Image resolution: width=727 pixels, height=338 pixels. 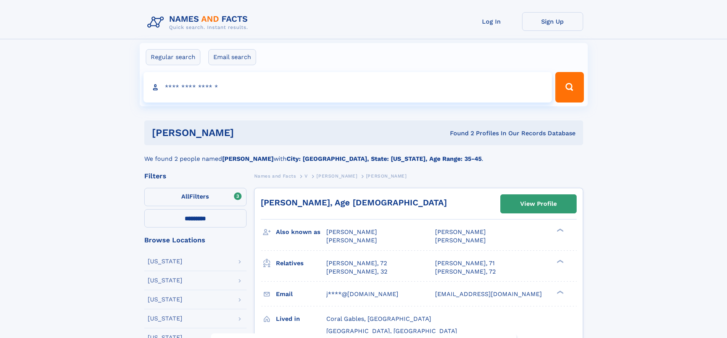 I want to click on h3: Lived in, so click(x=301, y=319).